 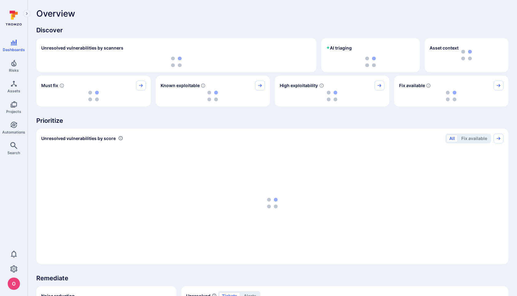 I want to click on span: Known exploitable, so click(x=180, y=86).